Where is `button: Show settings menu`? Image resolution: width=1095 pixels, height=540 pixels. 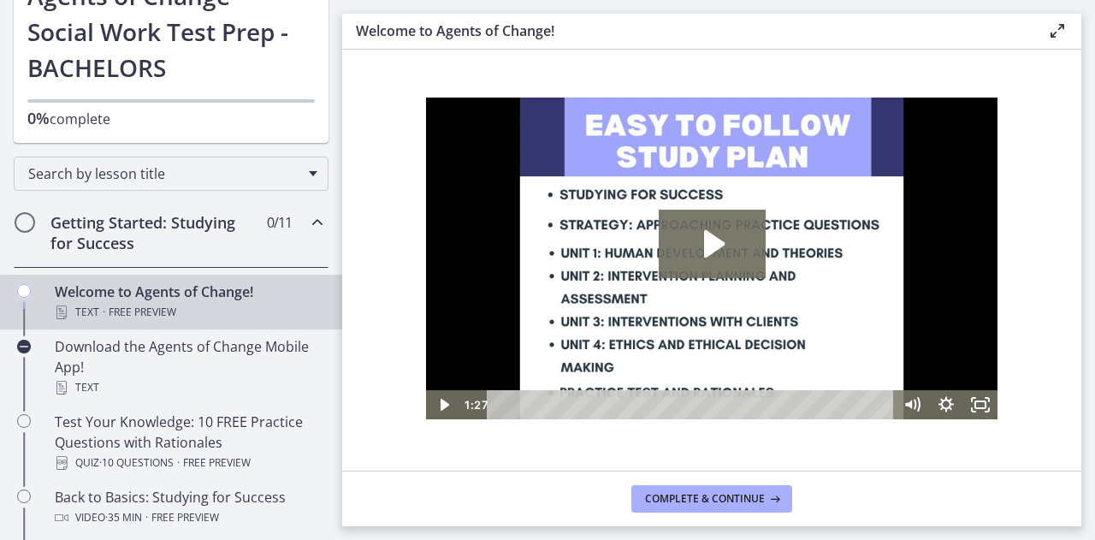
button: Show settings menu is located at coordinates (520, 307).